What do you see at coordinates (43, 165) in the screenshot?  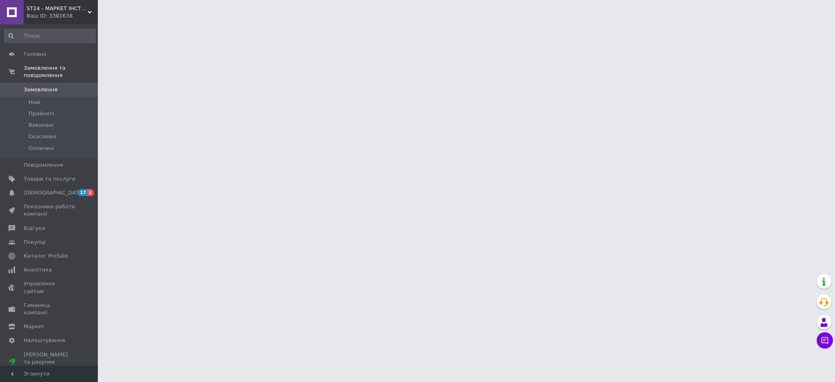 I see `span: Повідомлення` at bounding box center [43, 165].